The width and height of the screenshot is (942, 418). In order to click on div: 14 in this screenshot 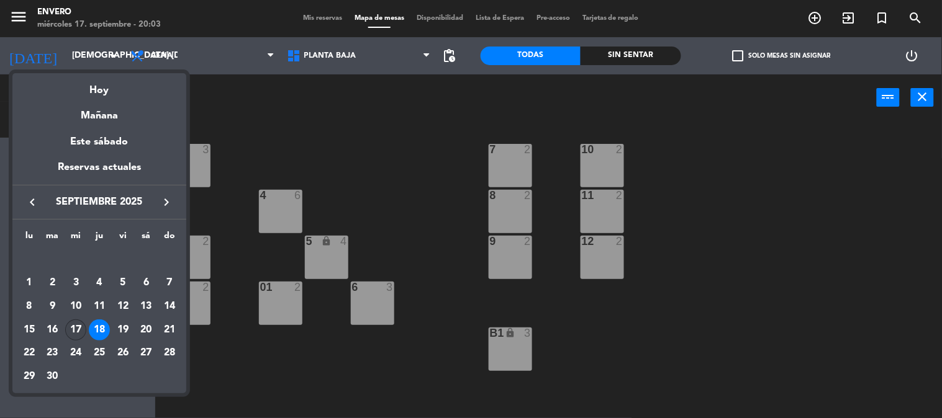, I will do `click(169, 307)`.